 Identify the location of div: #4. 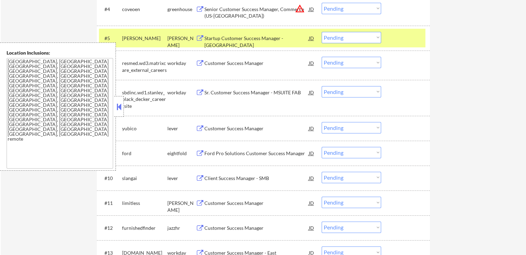
(110, 9).